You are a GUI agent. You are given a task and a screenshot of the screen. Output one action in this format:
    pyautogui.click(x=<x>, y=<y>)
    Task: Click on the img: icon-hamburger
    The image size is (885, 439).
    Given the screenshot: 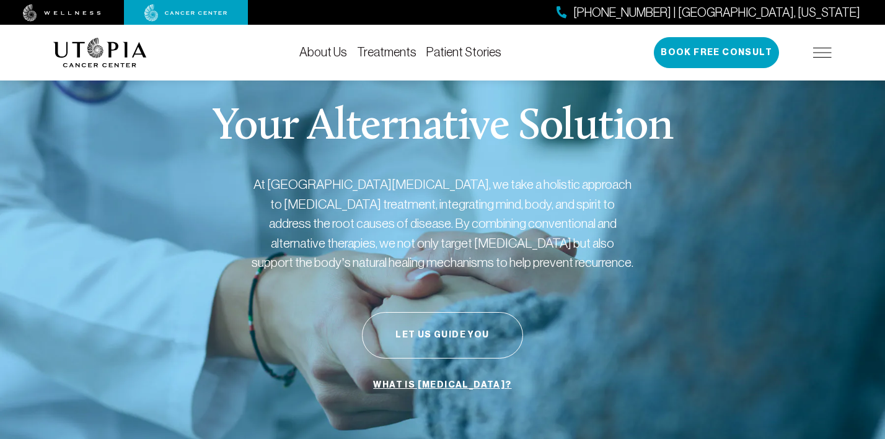 What is the action you would take?
    pyautogui.click(x=823, y=53)
    